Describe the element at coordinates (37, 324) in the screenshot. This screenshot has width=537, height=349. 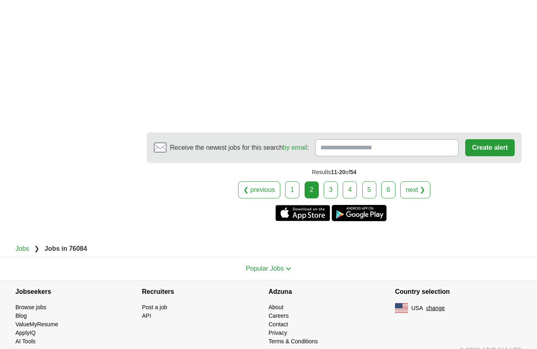
I see `a: ValueMyResume` at that location.